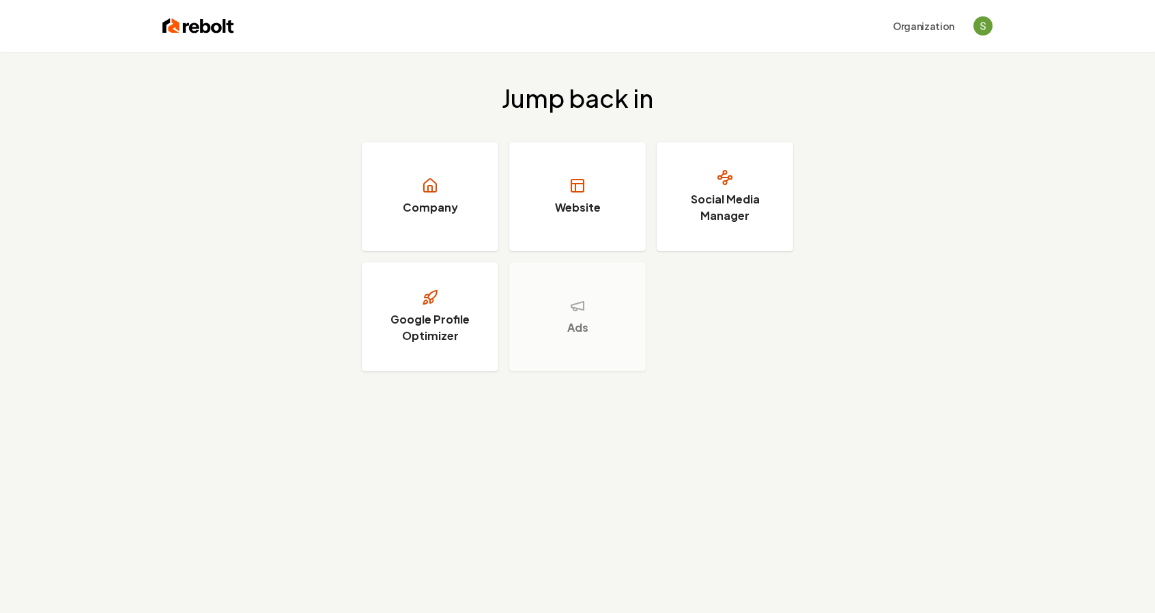 This screenshot has width=1155, height=613. I want to click on a: Google Profile Optimizer, so click(430, 317).